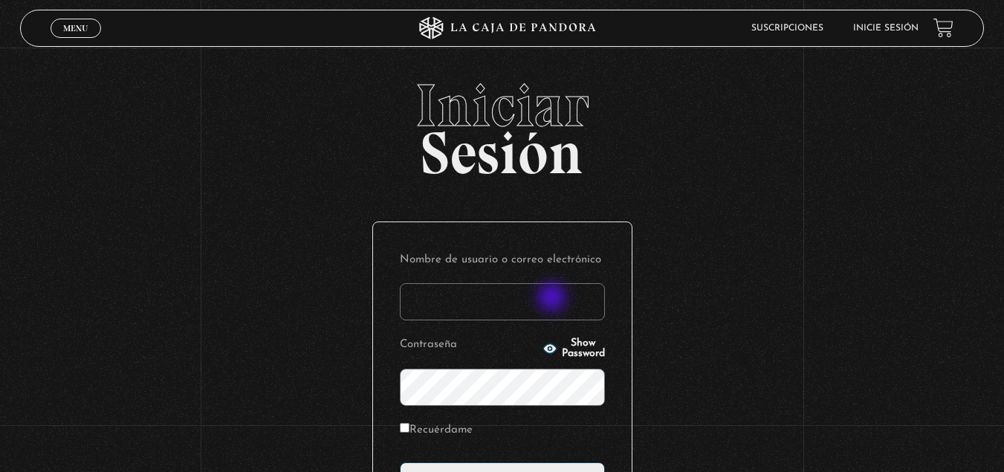 This screenshot has width=1004, height=472. Describe the element at coordinates (404, 427) in the screenshot. I see `input: Recuérdame` at that location.